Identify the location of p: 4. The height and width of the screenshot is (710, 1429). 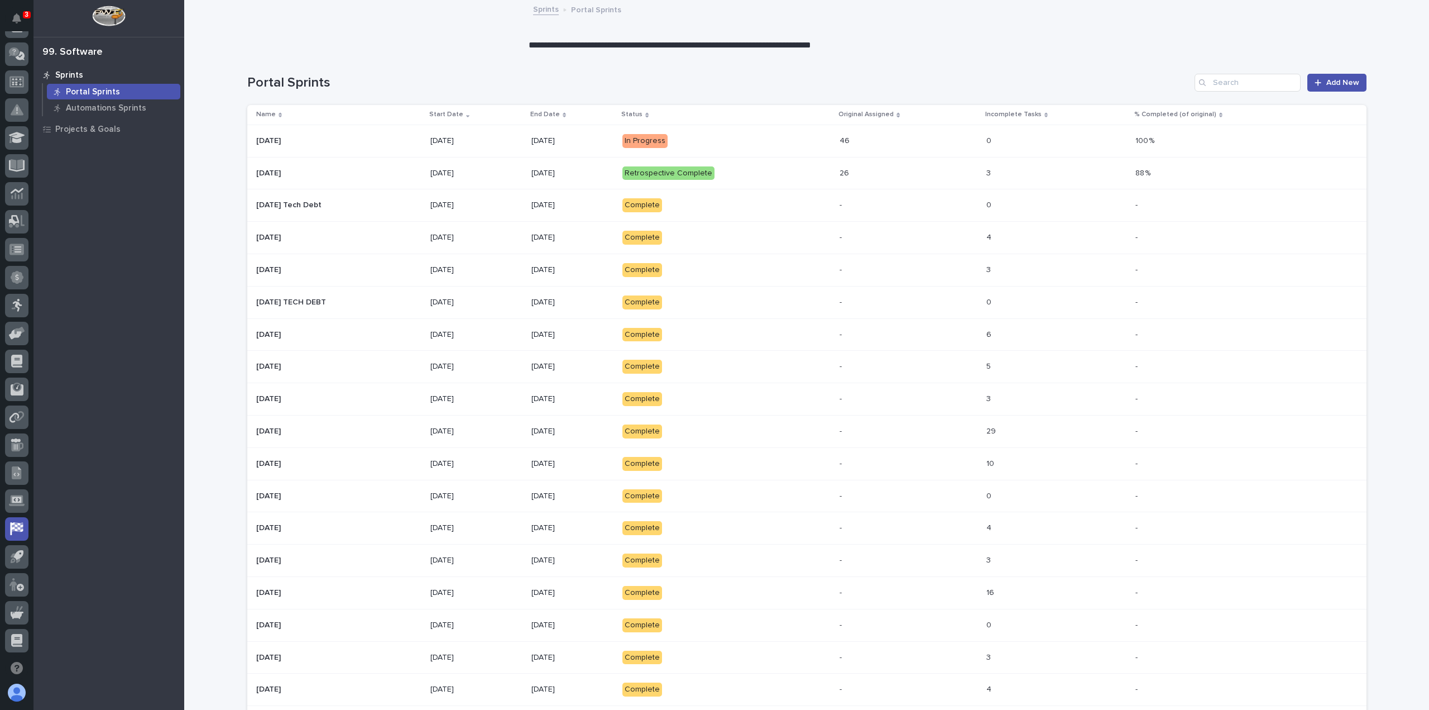
(990, 527).